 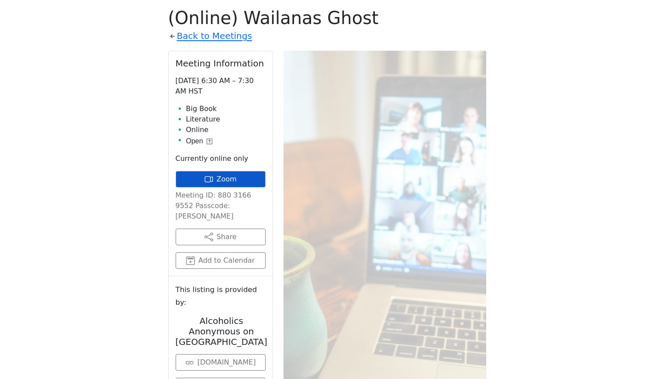 I want to click on h1: (Online) Wailanas Ghost, so click(x=327, y=18).